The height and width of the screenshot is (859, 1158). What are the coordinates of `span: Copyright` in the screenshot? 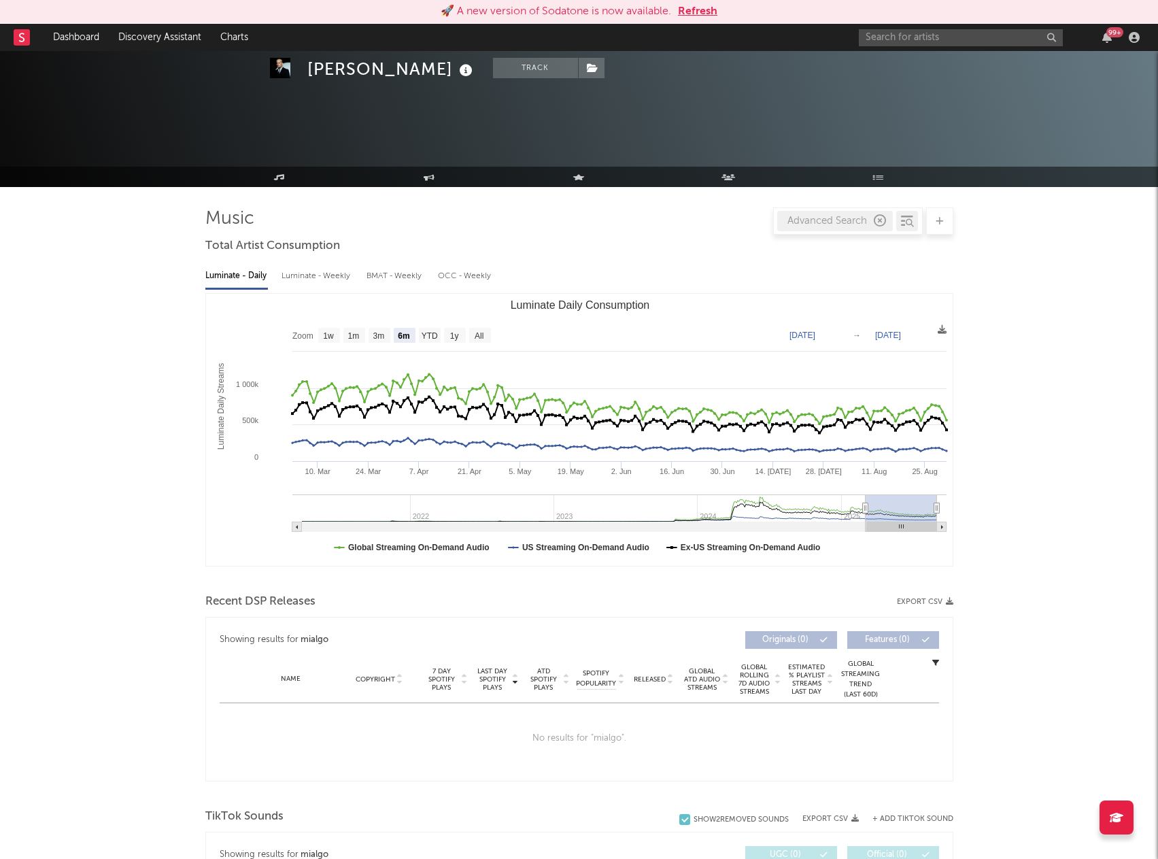 It's located at (375, 679).